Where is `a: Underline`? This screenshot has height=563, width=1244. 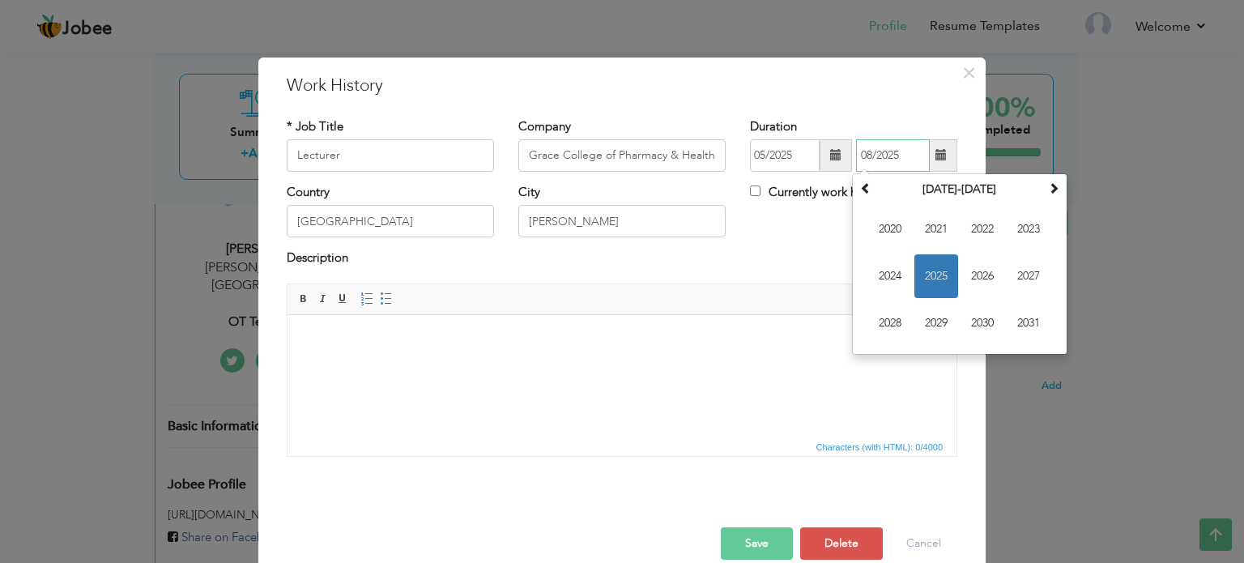 a: Underline is located at coordinates (342, 299).